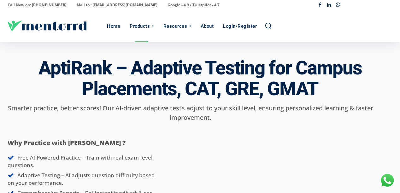  I want to click on a: Whatsapp, so click(338, 5).